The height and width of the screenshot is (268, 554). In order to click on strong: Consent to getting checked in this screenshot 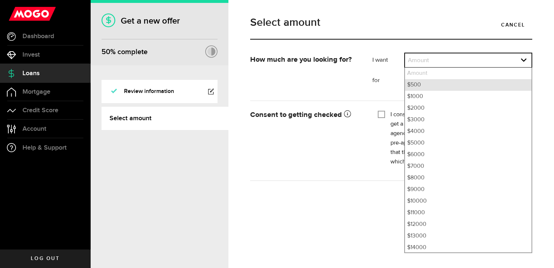, I will do `click(301, 115)`.